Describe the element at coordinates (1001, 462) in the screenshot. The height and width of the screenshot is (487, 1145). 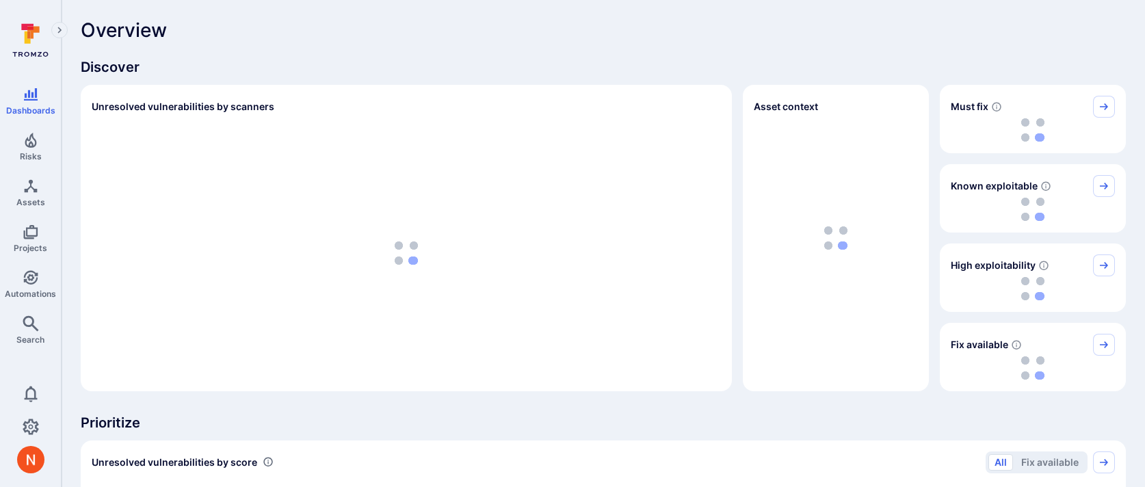
I see `button: All` at that location.